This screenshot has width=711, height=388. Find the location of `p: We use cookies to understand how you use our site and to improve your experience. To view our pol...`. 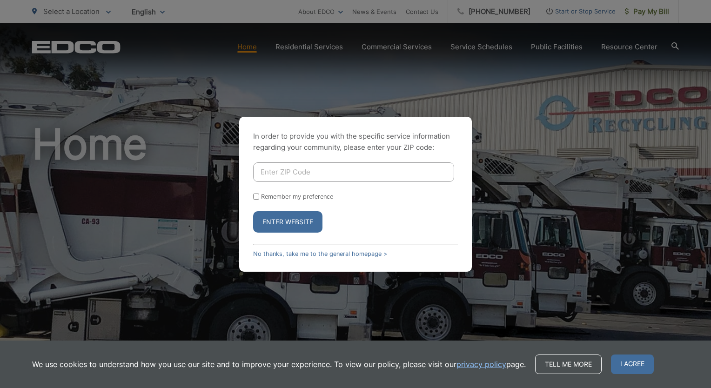

p: We use cookies to understand how you use our site and to improve your experience. To view our pol... is located at coordinates (279, 365).